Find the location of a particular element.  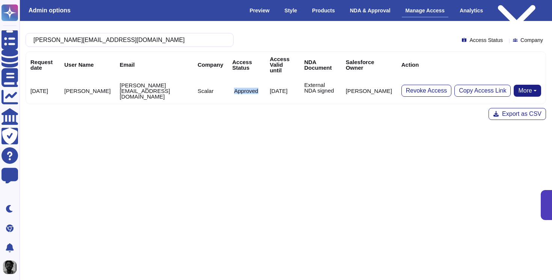

div: Products is located at coordinates (323, 11).